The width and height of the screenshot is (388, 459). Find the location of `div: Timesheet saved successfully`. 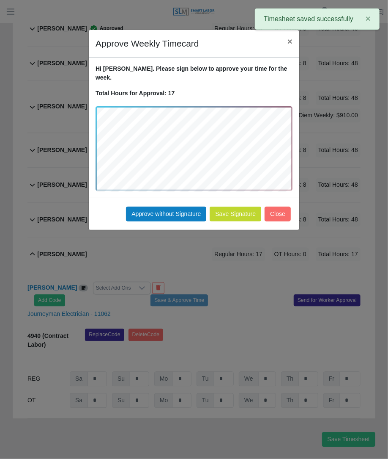

div: Timesheet saved successfully is located at coordinates (317, 19).